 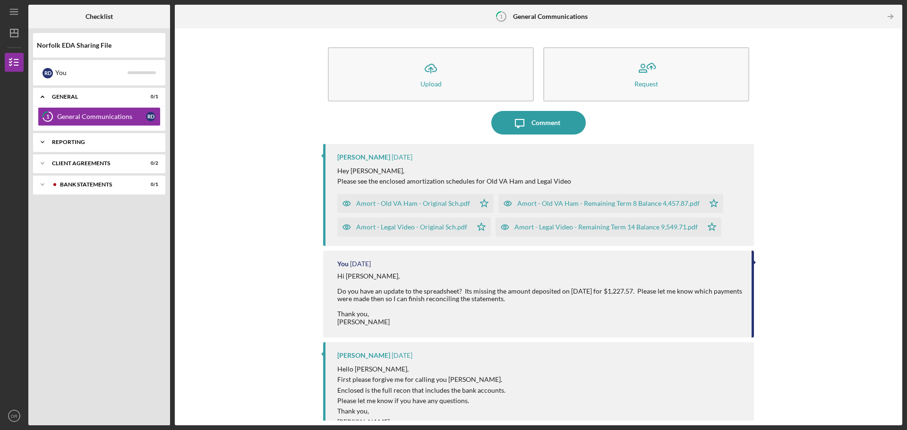 I want to click on a: 1General CommunicationsRD, so click(x=99, y=117).